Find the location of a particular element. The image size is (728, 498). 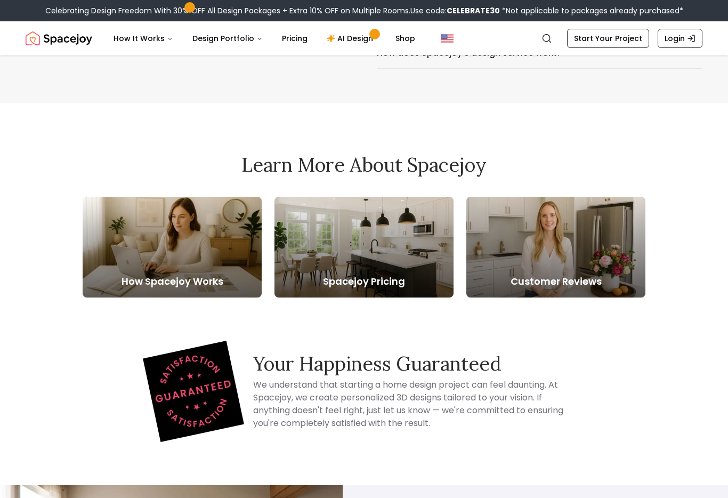

span: Use code: is located at coordinates (455, 11).